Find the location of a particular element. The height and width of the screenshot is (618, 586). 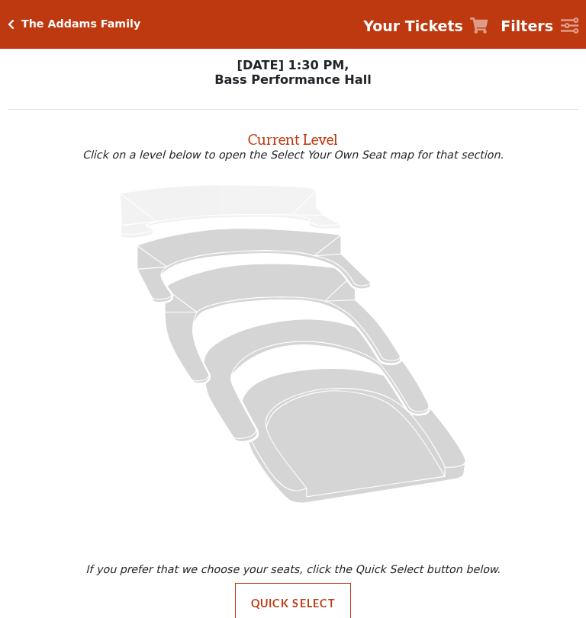

a: Your Tickets is located at coordinates (425, 26).